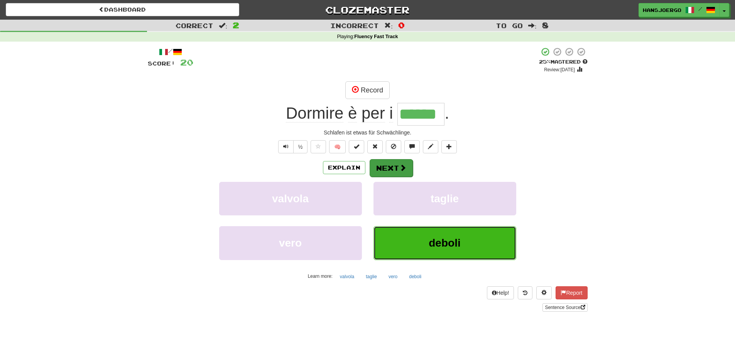 The height and width of the screenshot is (351, 735). I want to click on span: 2, so click(236, 25).